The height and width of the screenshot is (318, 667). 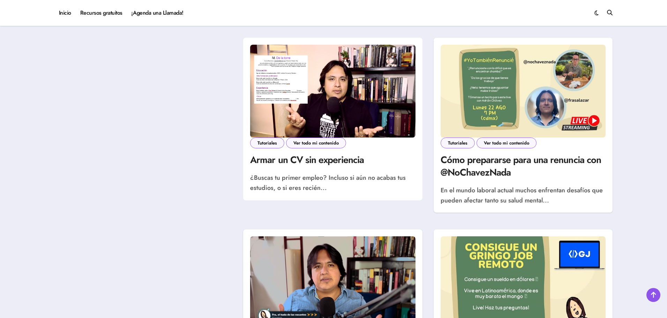 I want to click on a: Armar un CV sin experiencia, so click(x=307, y=159).